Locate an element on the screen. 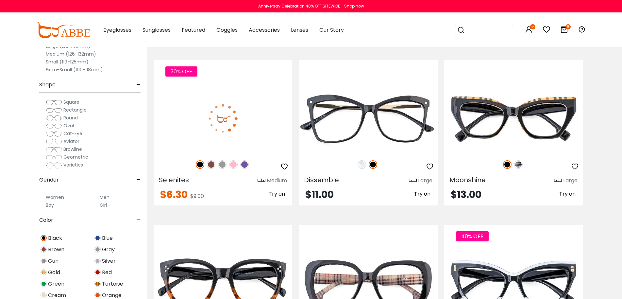  div: Medium is located at coordinates (277, 180).